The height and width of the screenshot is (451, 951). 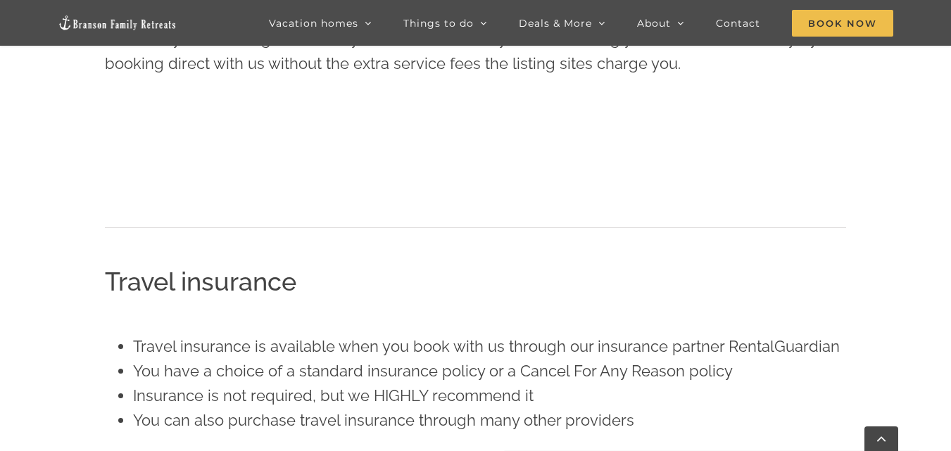 I want to click on span: Things to do, so click(x=439, y=23).